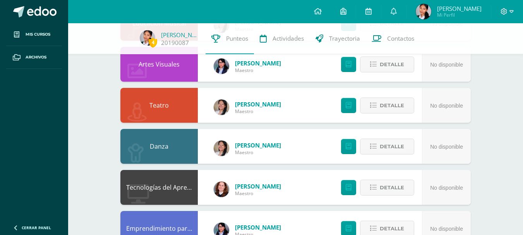  What do you see at coordinates (159, 187) in the screenshot?
I see `div: Tecnologías del Aprendizaje y la Comunicación` at bounding box center [159, 187].